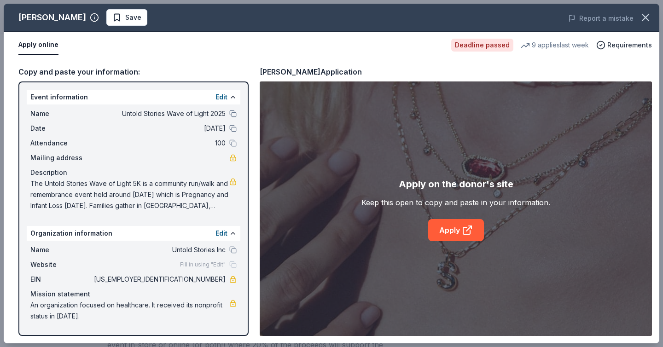 This screenshot has width=663, height=347. Describe the element at coordinates (133, 294) in the screenshot. I see `div: Mission statement` at that location.